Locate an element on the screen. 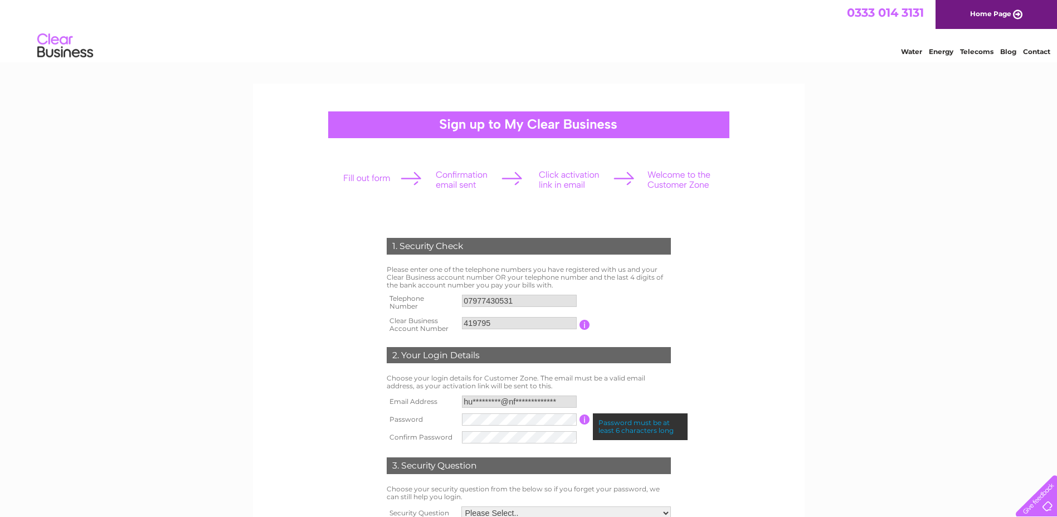  th: Password is located at coordinates (422, 419).